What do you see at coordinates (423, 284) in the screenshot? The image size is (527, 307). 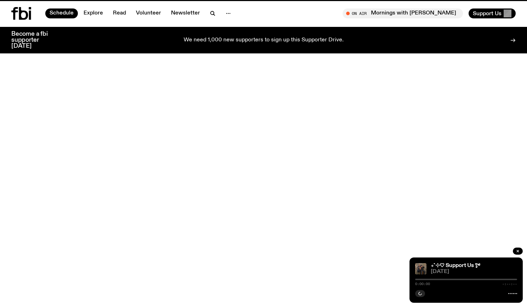 I see `span: 0:00:00` at bounding box center [423, 284].